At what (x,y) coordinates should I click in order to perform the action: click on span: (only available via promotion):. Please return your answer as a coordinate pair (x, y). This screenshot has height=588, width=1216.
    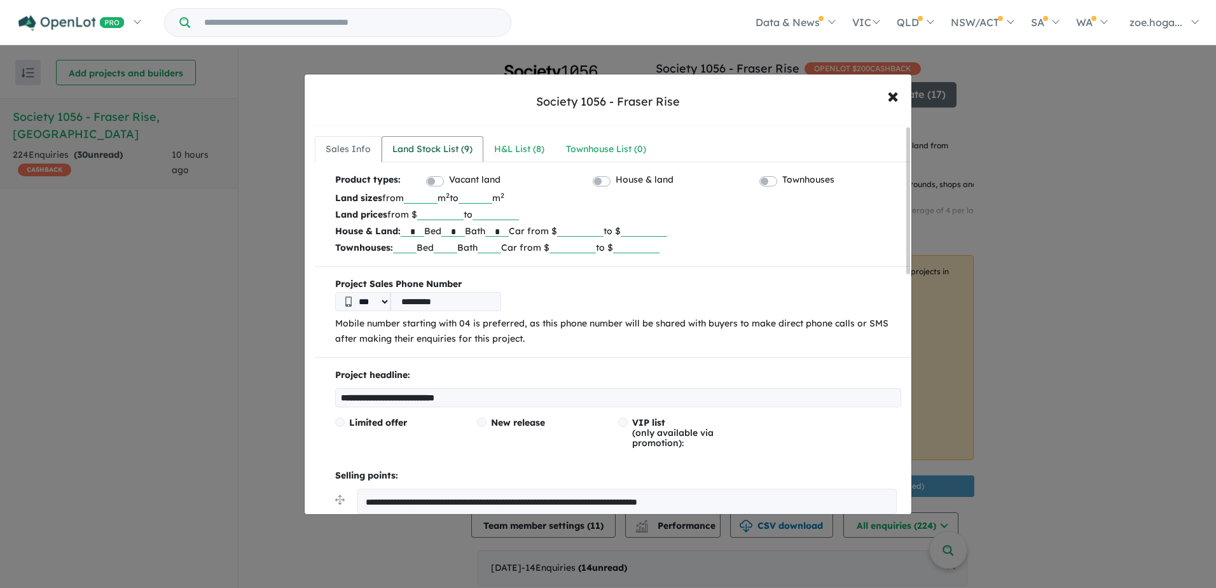
    Looking at the image, I should click on (673, 433).